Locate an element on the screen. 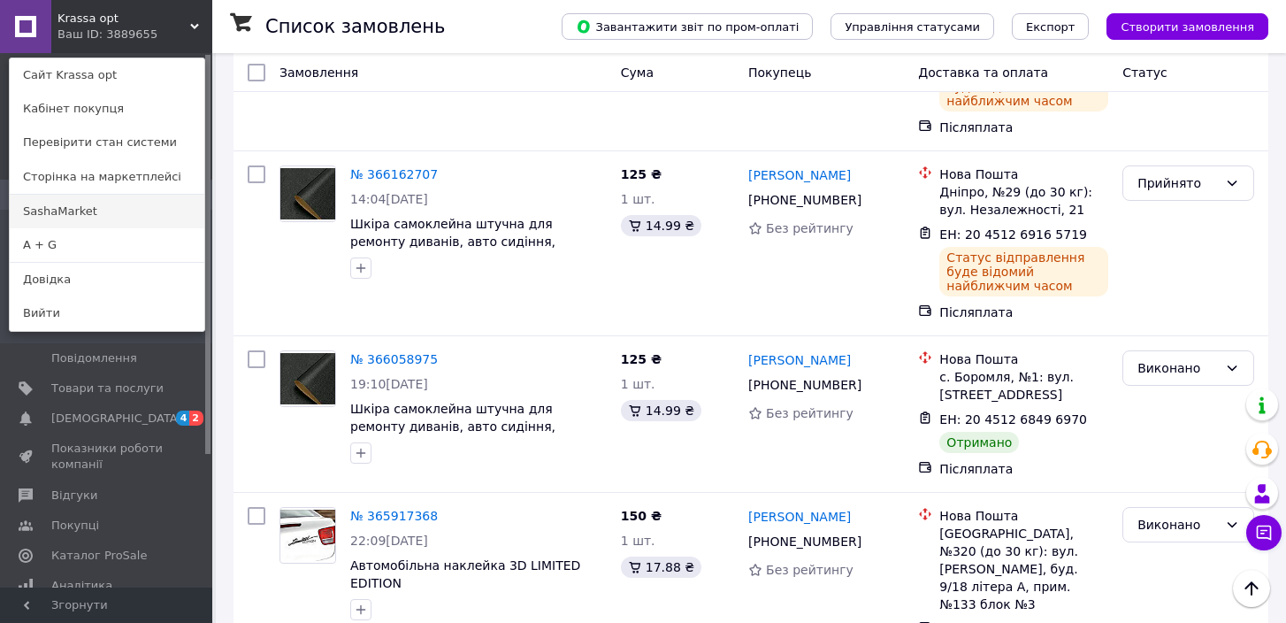 The image size is (1286, 623). a: Сторінка на маркетплейсі is located at coordinates (107, 177).